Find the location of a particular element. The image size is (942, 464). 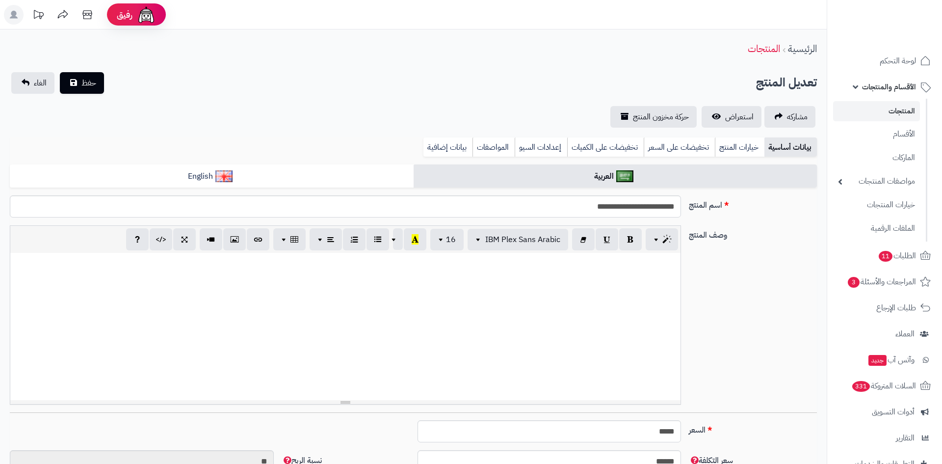

h2: تعديل المنتج is located at coordinates (787, 82).